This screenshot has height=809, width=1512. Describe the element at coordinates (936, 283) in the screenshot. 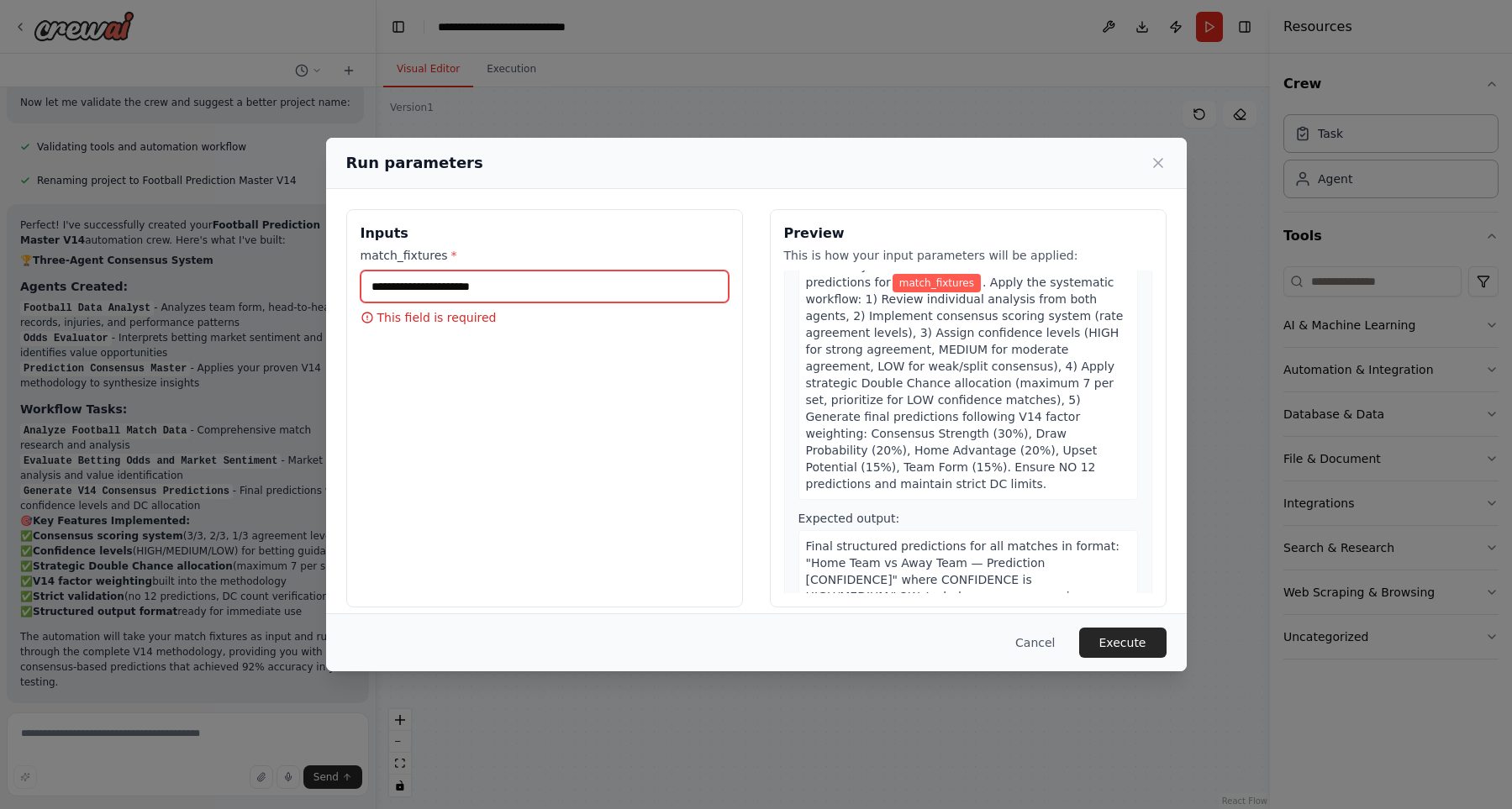

I see `span: Variable: match_fixtures` at that location.